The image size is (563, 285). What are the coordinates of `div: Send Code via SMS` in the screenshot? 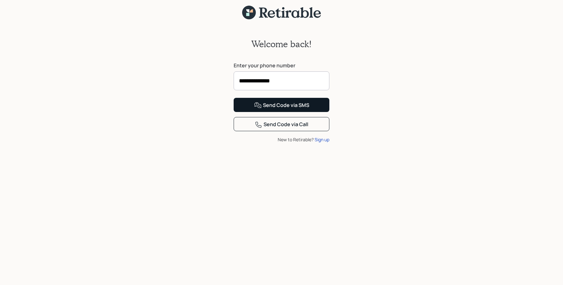 It's located at (281, 105).